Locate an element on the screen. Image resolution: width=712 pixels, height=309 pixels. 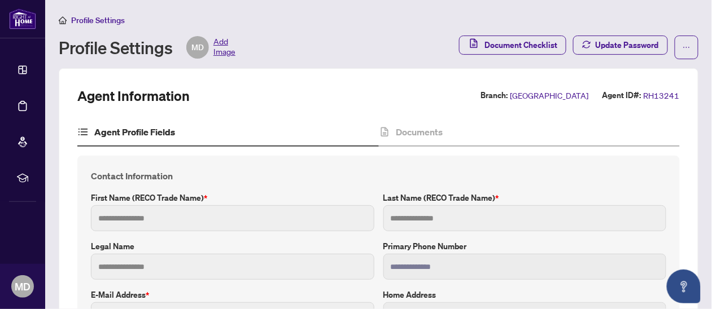
span: Document Checklist is located at coordinates (521, 45).